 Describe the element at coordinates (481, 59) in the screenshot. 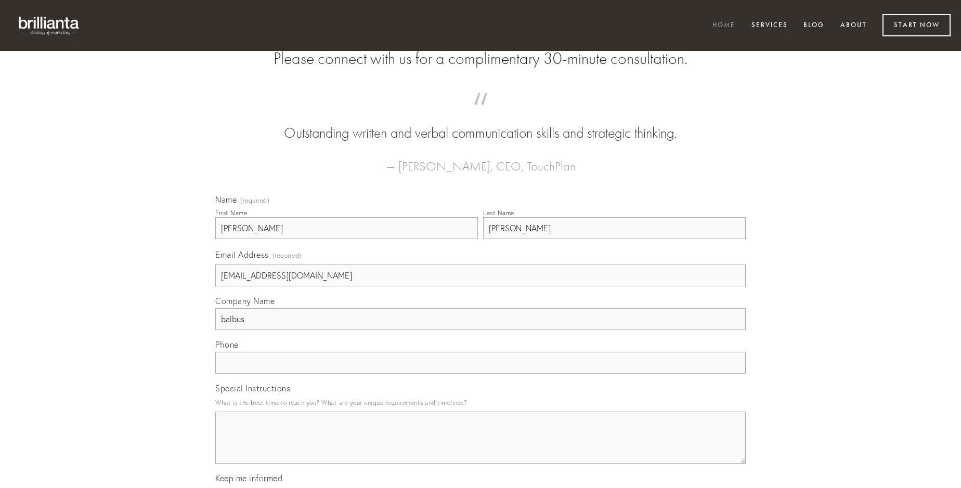

I see `h2: Please connect with us for a complimentary 30-minute consultation.` at that location.